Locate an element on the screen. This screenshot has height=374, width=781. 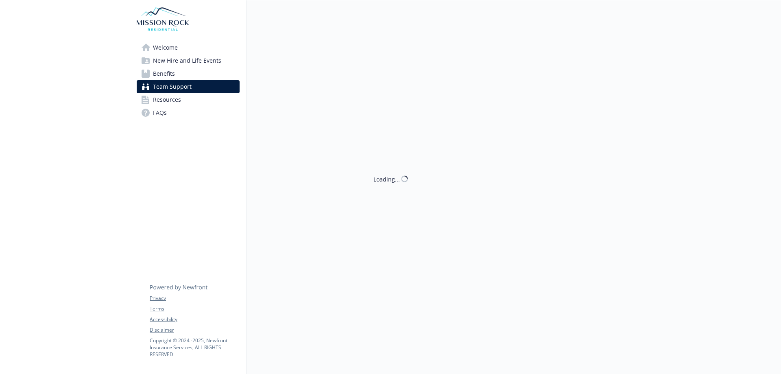
span: Resources is located at coordinates (167, 100).